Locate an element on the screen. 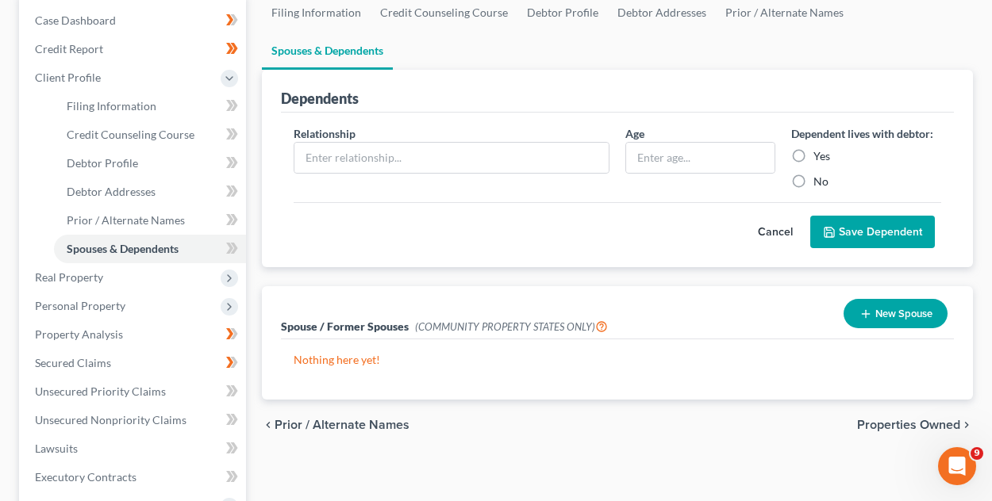 This screenshot has width=992, height=501. span: Properties Owned is located at coordinates (908, 425).